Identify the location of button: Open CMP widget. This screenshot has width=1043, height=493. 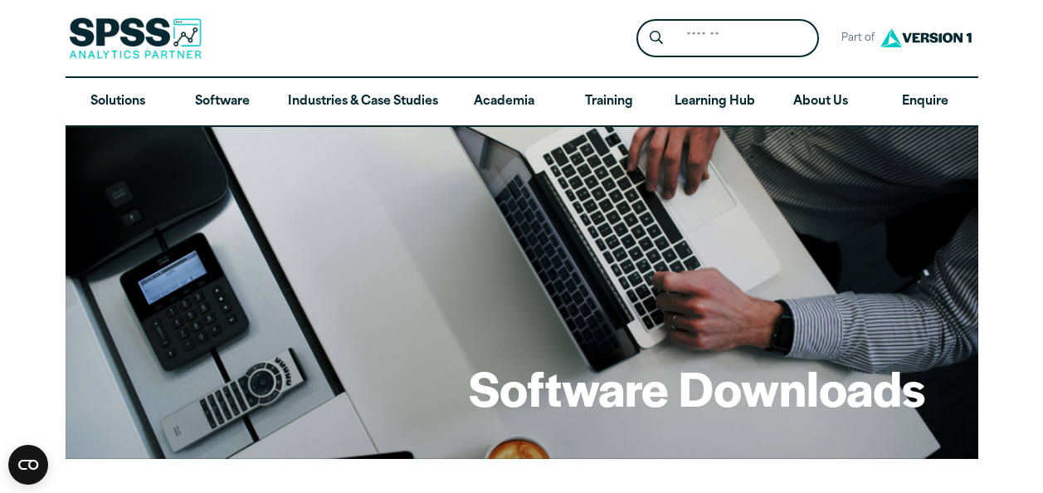
(28, 464).